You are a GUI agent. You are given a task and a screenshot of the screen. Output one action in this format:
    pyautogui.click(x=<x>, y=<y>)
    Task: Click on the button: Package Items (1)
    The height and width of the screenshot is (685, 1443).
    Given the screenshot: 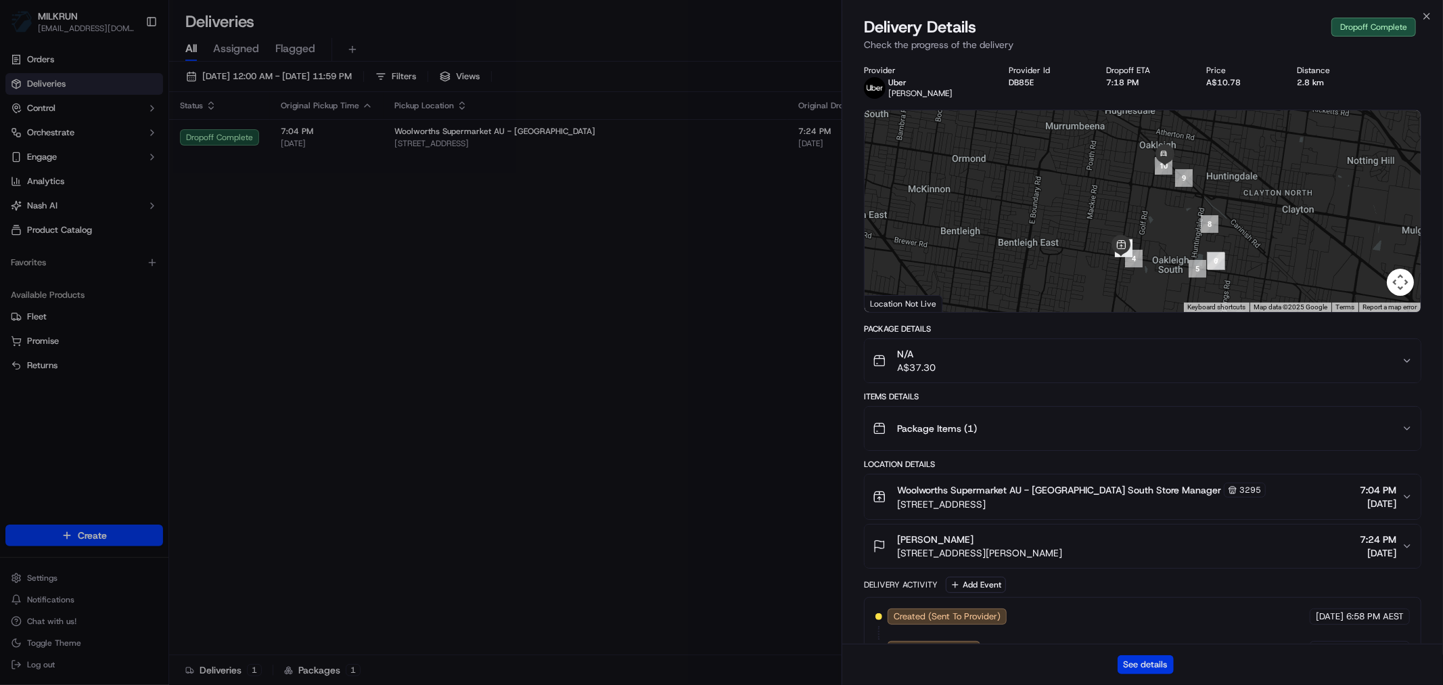 What is the action you would take?
    pyautogui.click(x=1142, y=428)
    